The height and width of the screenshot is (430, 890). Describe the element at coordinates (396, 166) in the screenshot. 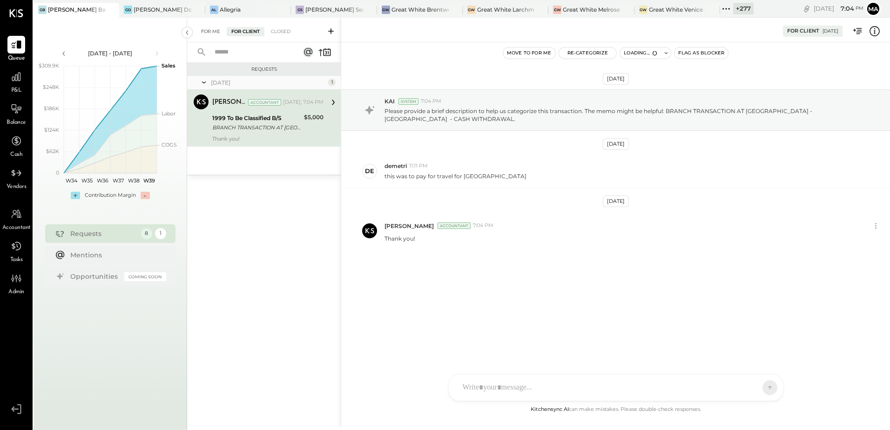

I see `span: demetri` at that location.